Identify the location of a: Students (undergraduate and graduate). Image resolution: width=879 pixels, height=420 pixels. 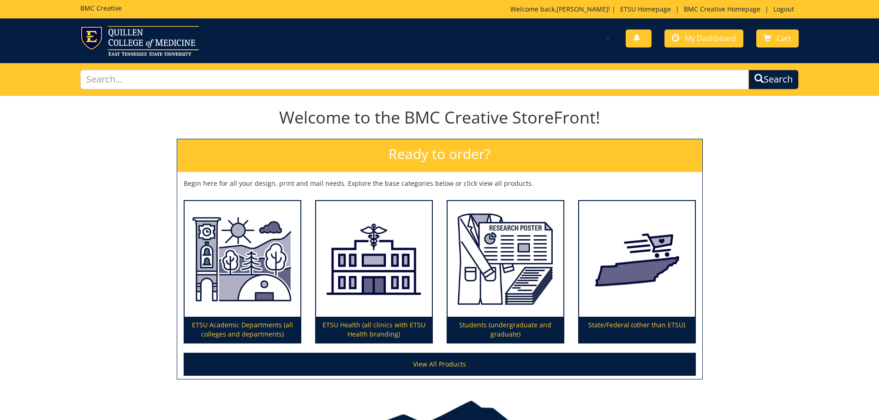
(505, 272).